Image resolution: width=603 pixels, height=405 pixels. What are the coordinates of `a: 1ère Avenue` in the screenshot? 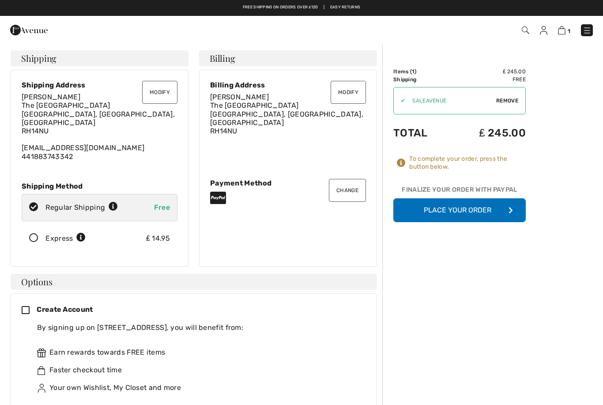 It's located at (29, 29).